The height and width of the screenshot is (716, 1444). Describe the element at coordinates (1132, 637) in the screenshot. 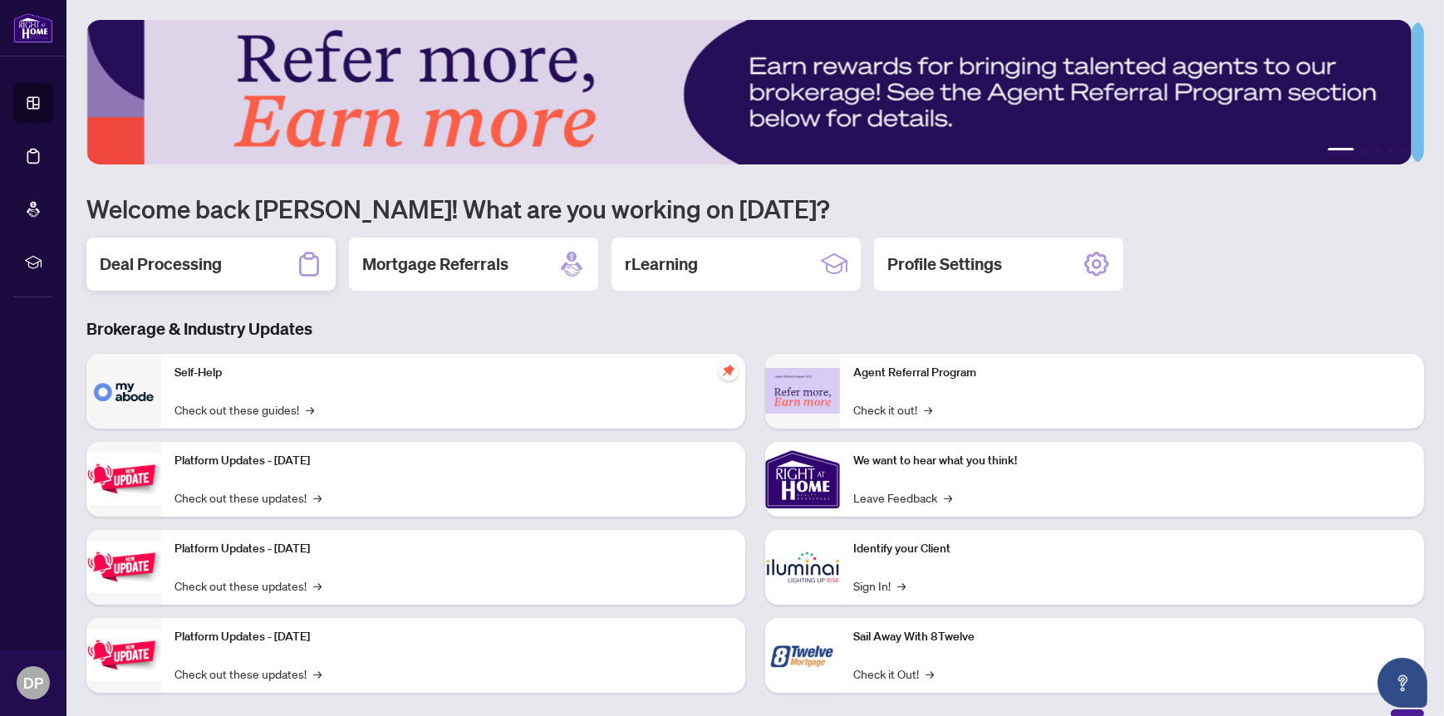

I see `p: Sail Away With 8Twelve` at that location.